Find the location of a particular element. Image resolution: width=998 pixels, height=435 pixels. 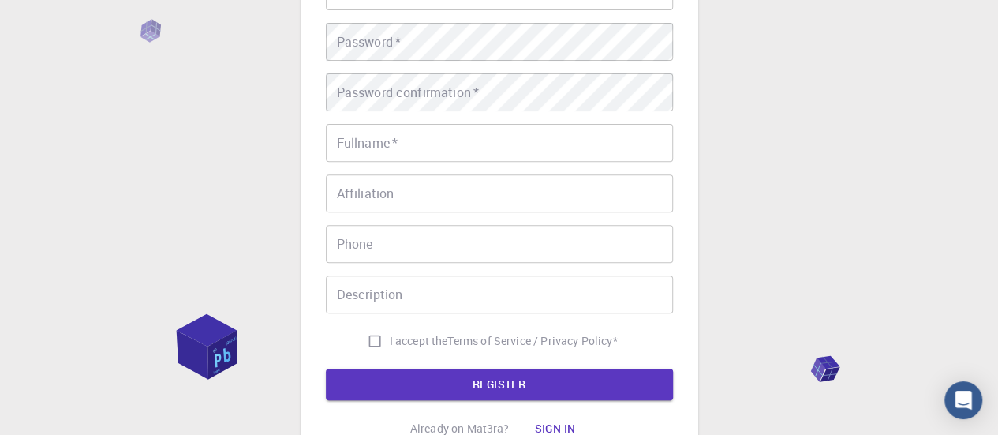

p: Terms of Service / Privacy Policy * is located at coordinates (532, 341).